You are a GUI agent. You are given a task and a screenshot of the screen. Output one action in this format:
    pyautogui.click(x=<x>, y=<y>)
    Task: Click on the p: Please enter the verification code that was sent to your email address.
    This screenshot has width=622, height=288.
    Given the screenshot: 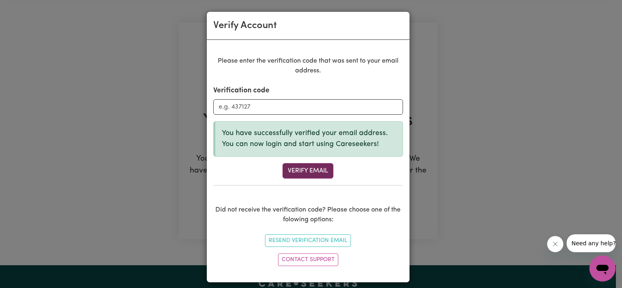 What is the action you would take?
    pyautogui.click(x=308, y=66)
    